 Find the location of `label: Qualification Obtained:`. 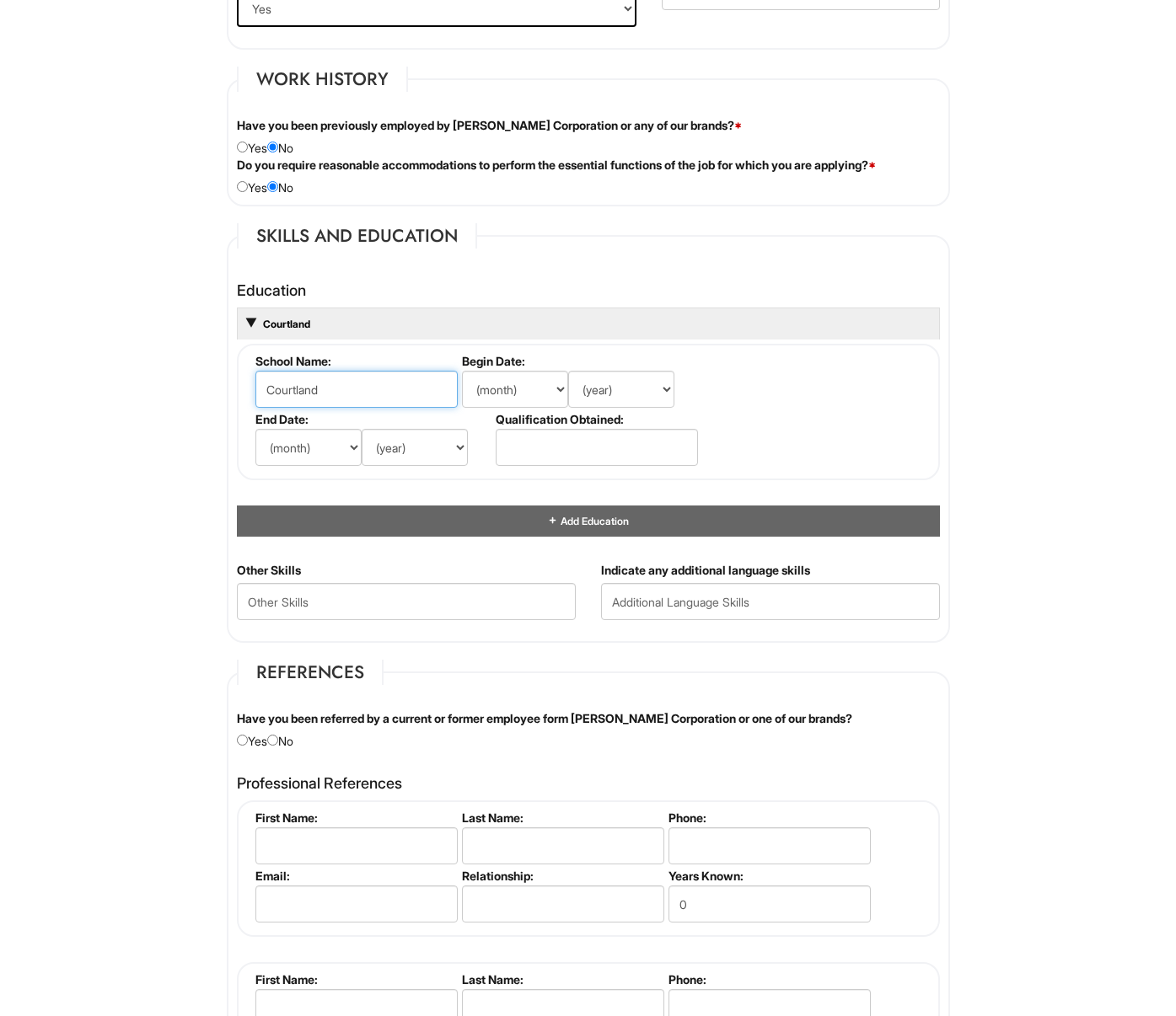

label: Qualification Obtained: is located at coordinates (595, 418).